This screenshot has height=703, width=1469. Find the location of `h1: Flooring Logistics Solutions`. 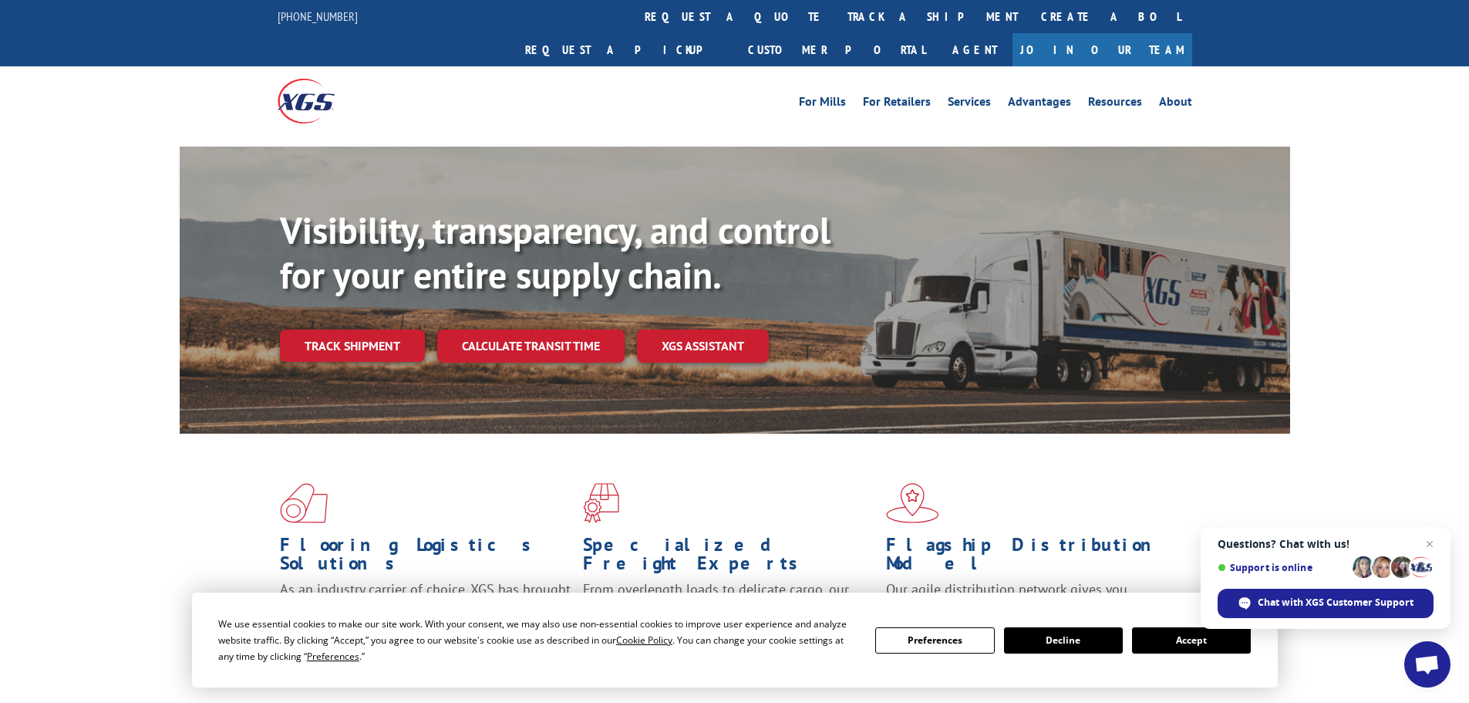

h1: Flooring Logistics Solutions is located at coordinates (426, 558).